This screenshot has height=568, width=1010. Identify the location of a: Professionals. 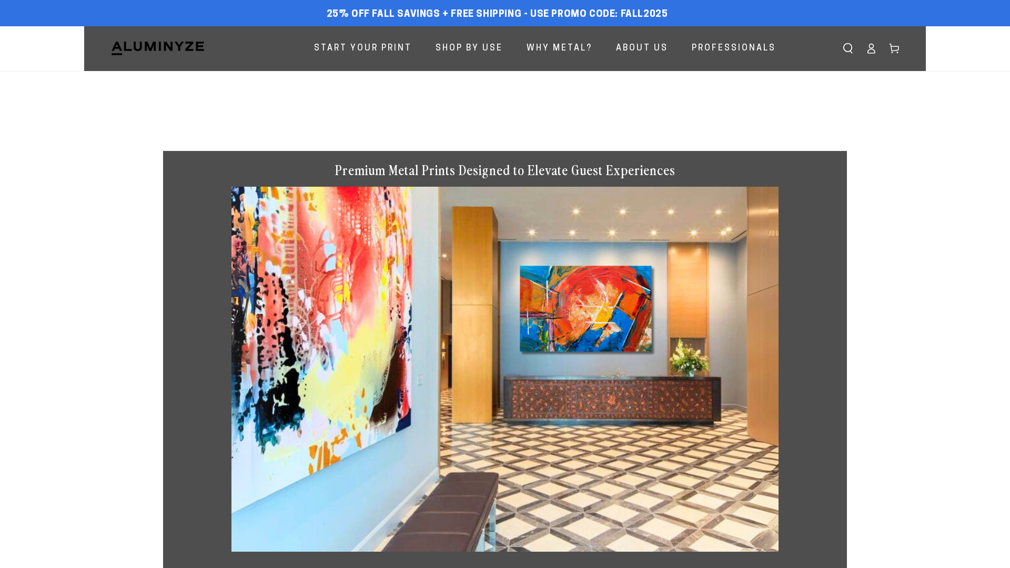
(734, 48).